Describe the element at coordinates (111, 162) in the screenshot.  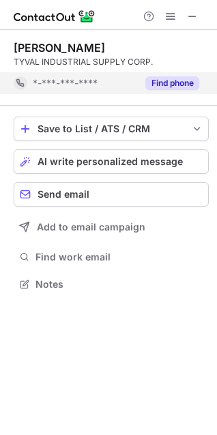
I see `button: AI write personalized message` at that location.